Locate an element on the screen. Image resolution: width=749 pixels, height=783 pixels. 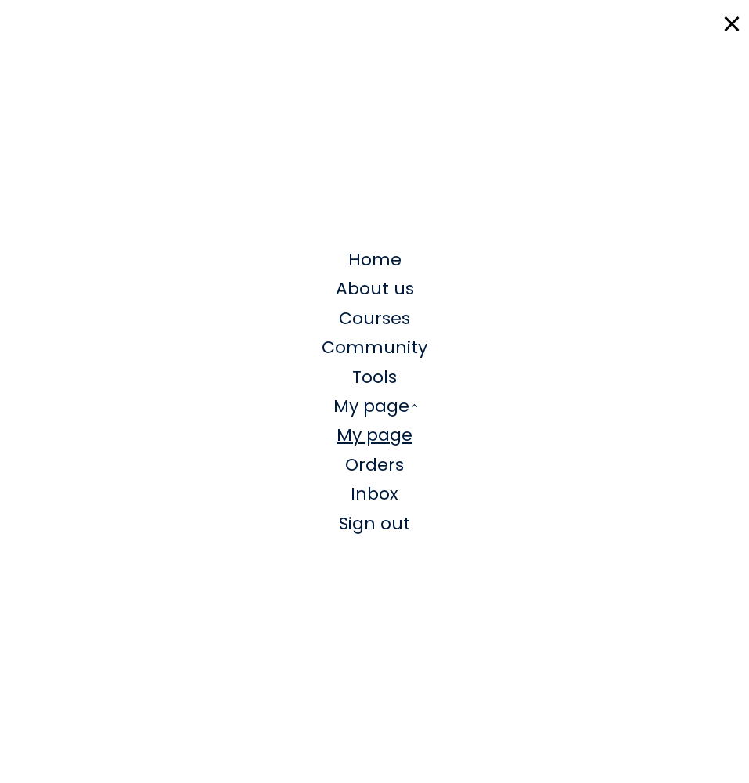
span: Community is located at coordinates (374, 347).